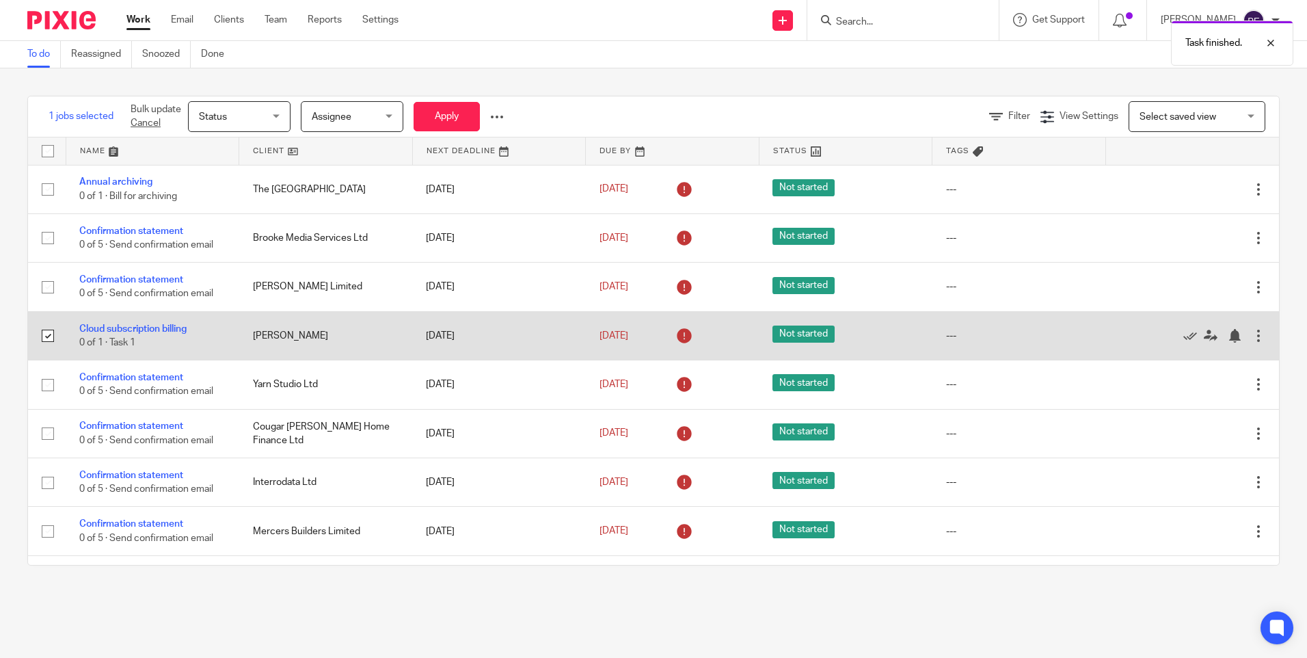 The image size is (1307, 658). What do you see at coordinates (446, 116) in the screenshot?
I see `button: Apply` at bounding box center [446, 116].